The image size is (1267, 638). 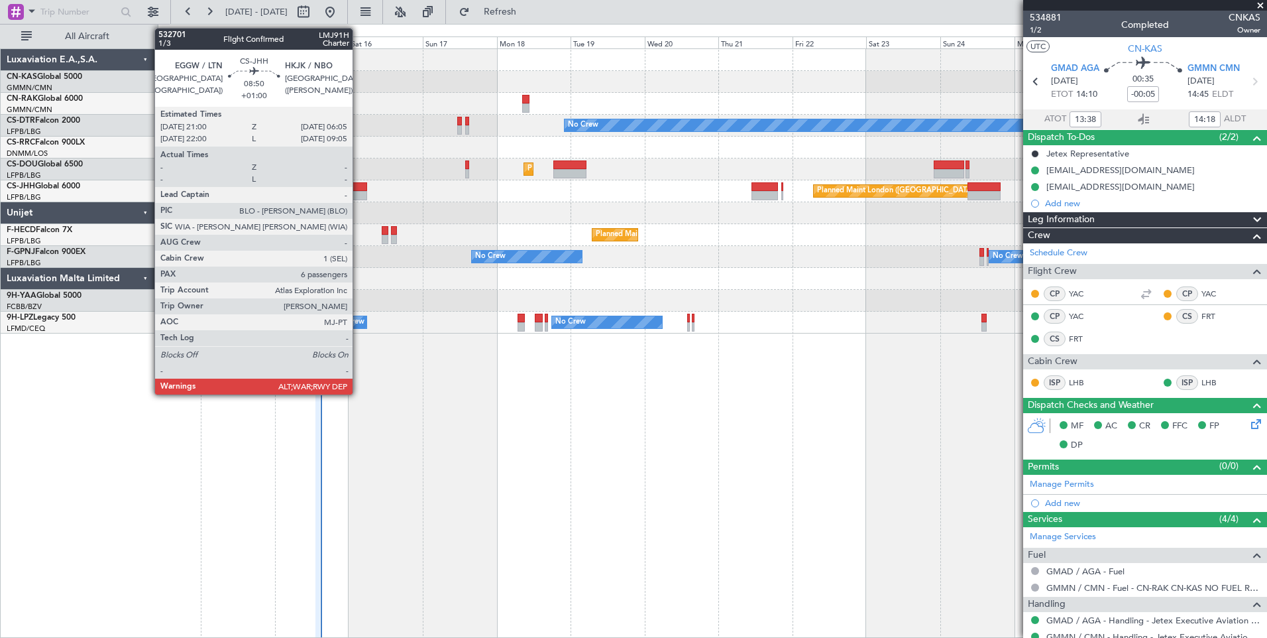 I want to click on span: 14:10, so click(x=1087, y=95).